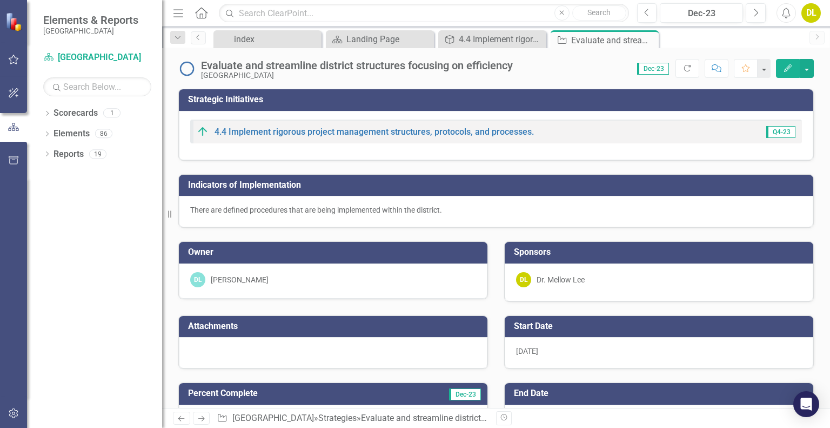 This screenshot has width=830, height=428. I want to click on div: 19, so click(98, 154).